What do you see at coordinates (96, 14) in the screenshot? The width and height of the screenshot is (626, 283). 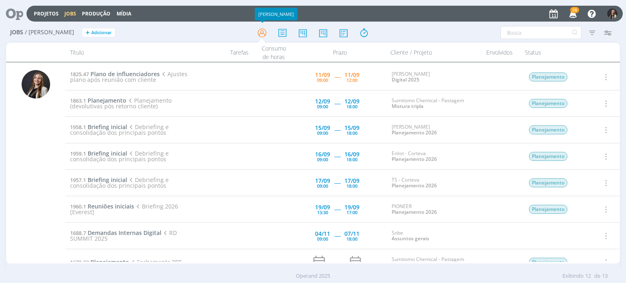 I see `button: Produção` at bounding box center [96, 14].